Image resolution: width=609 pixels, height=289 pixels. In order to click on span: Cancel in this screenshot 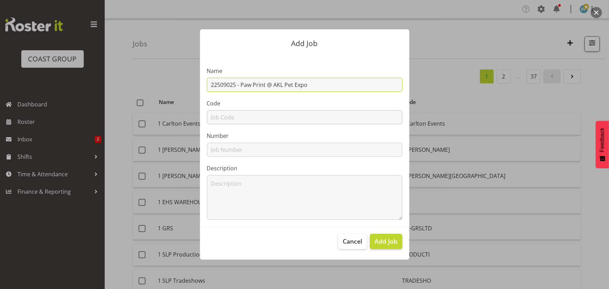, I will do `click(352, 241)`.